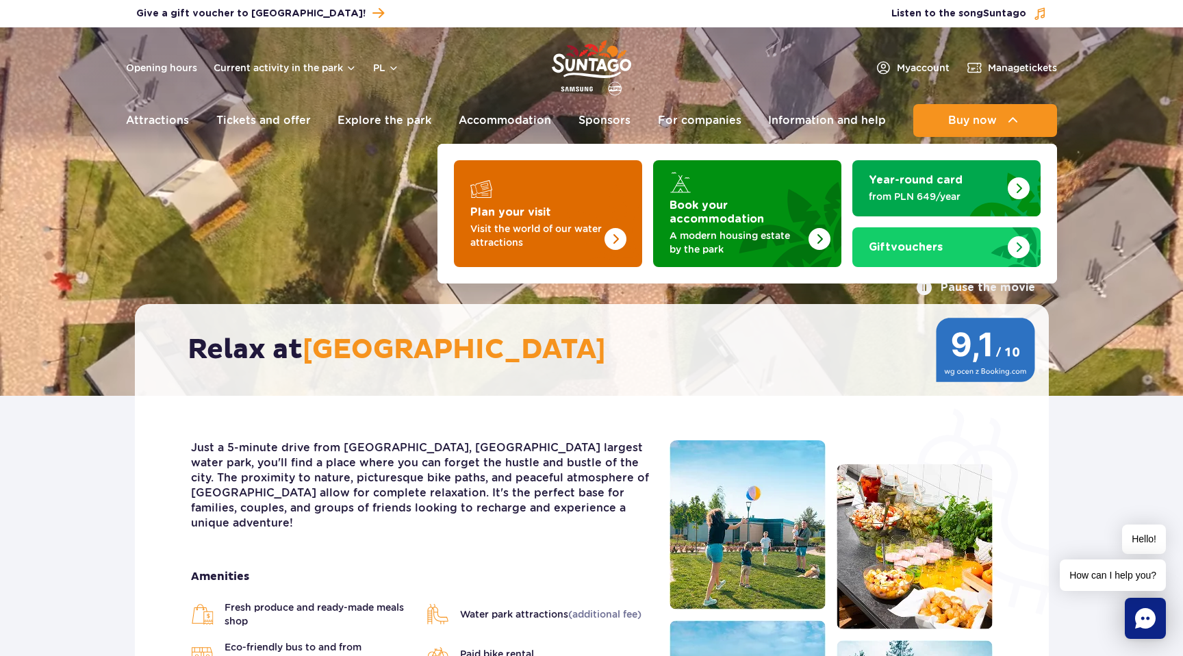 The image size is (1183, 656). What do you see at coordinates (912, 68) in the screenshot?
I see `a: Myaccount` at bounding box center [912, 68].